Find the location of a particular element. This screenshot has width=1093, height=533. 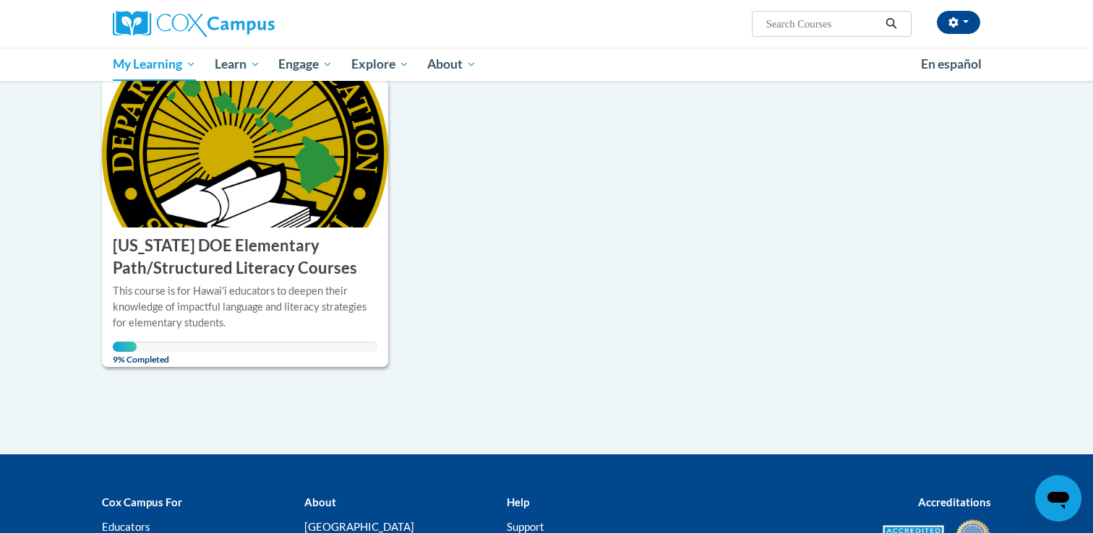

a: Support is located at coordinates (526, 527).